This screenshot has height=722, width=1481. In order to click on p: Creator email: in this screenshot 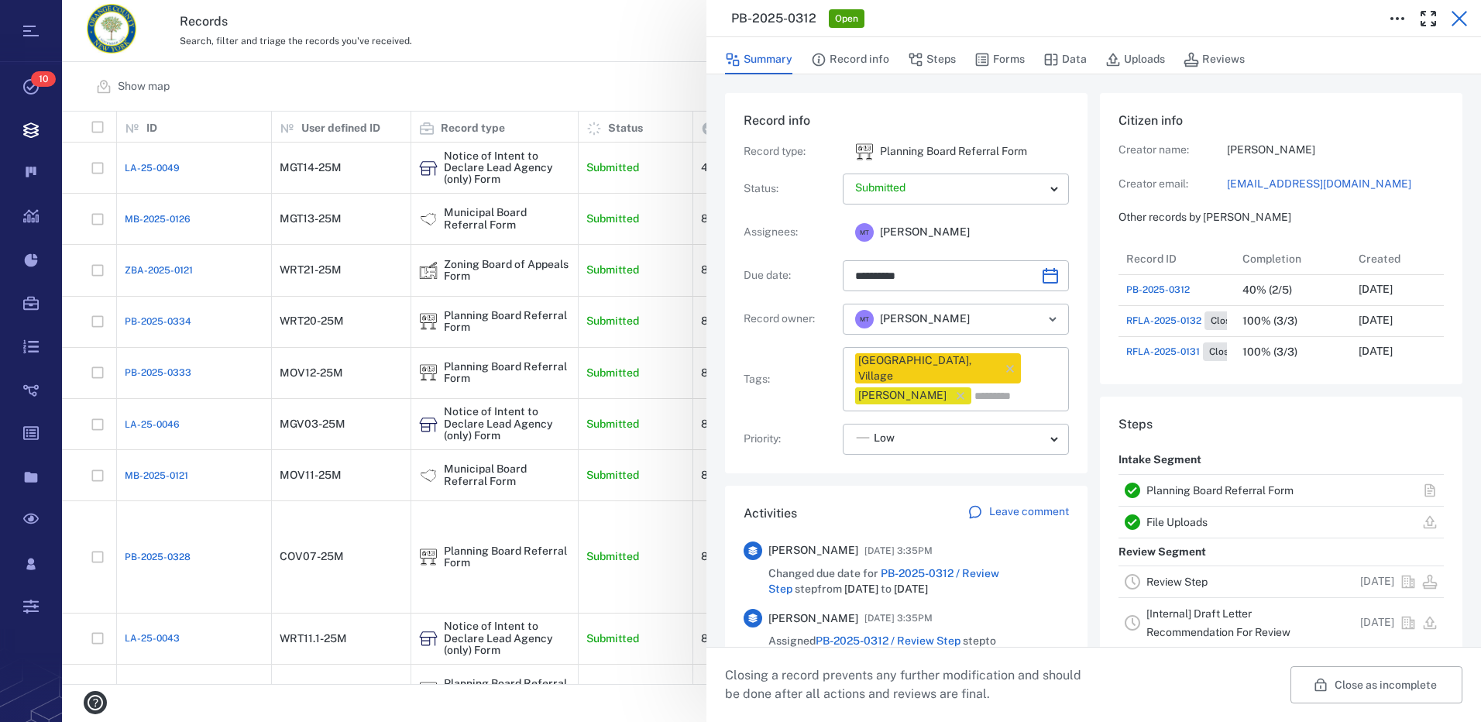, I will do `click(1172, 184)`.